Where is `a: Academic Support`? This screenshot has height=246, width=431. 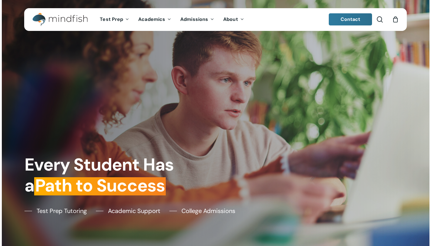
a: Academic Support is located at coordinates (128, 211).